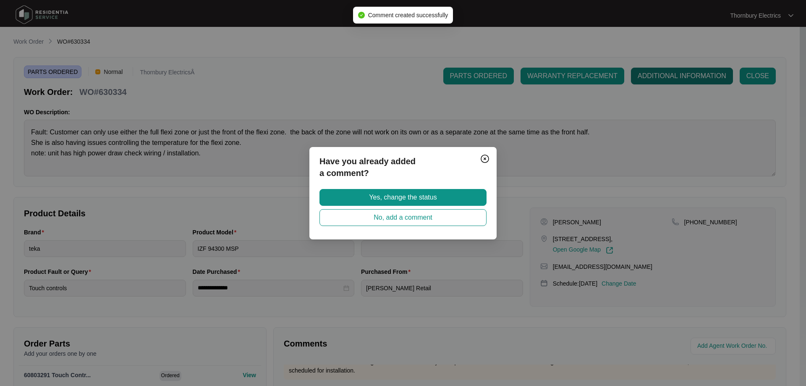 This screenshot has height=386, width=806. What do you see at coordinates (403, 161) in the screenshot?
I see `p: Have you already added` at bounding box center [403, 161].